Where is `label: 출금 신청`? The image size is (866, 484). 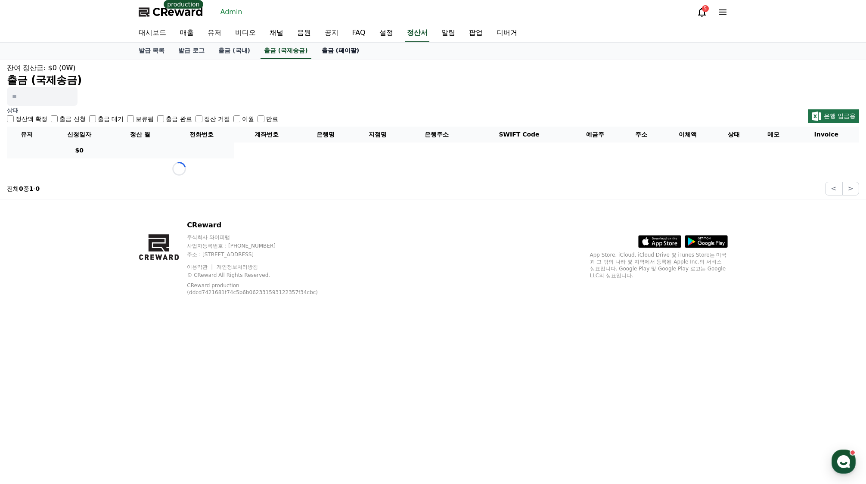 label: 출금 신청 is located at coordinates (72, 119).